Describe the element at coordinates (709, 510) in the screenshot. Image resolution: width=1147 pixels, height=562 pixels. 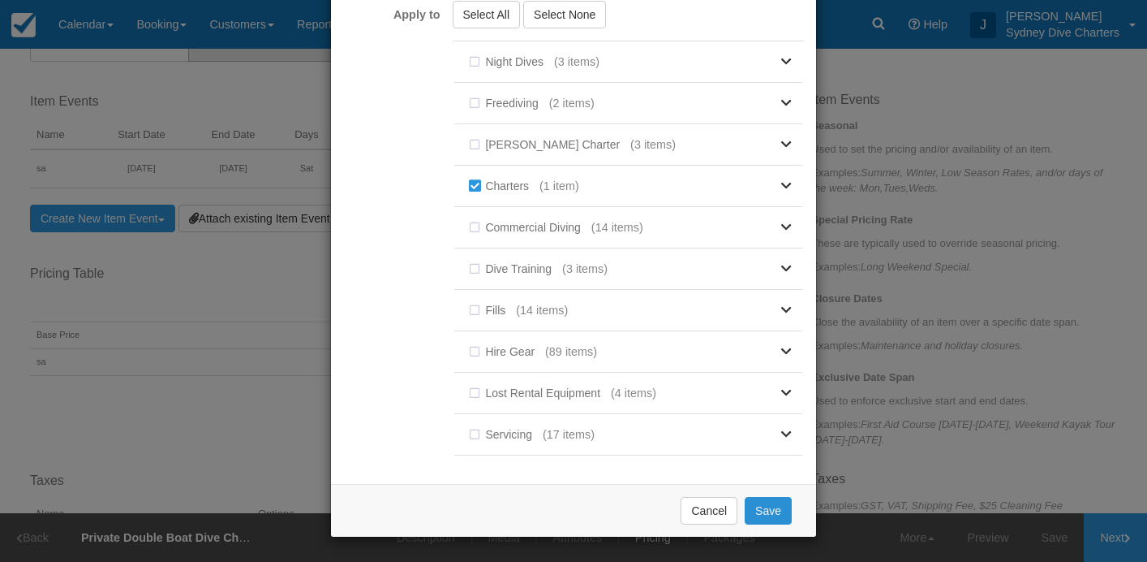
I see `button: Cancel` at that location.